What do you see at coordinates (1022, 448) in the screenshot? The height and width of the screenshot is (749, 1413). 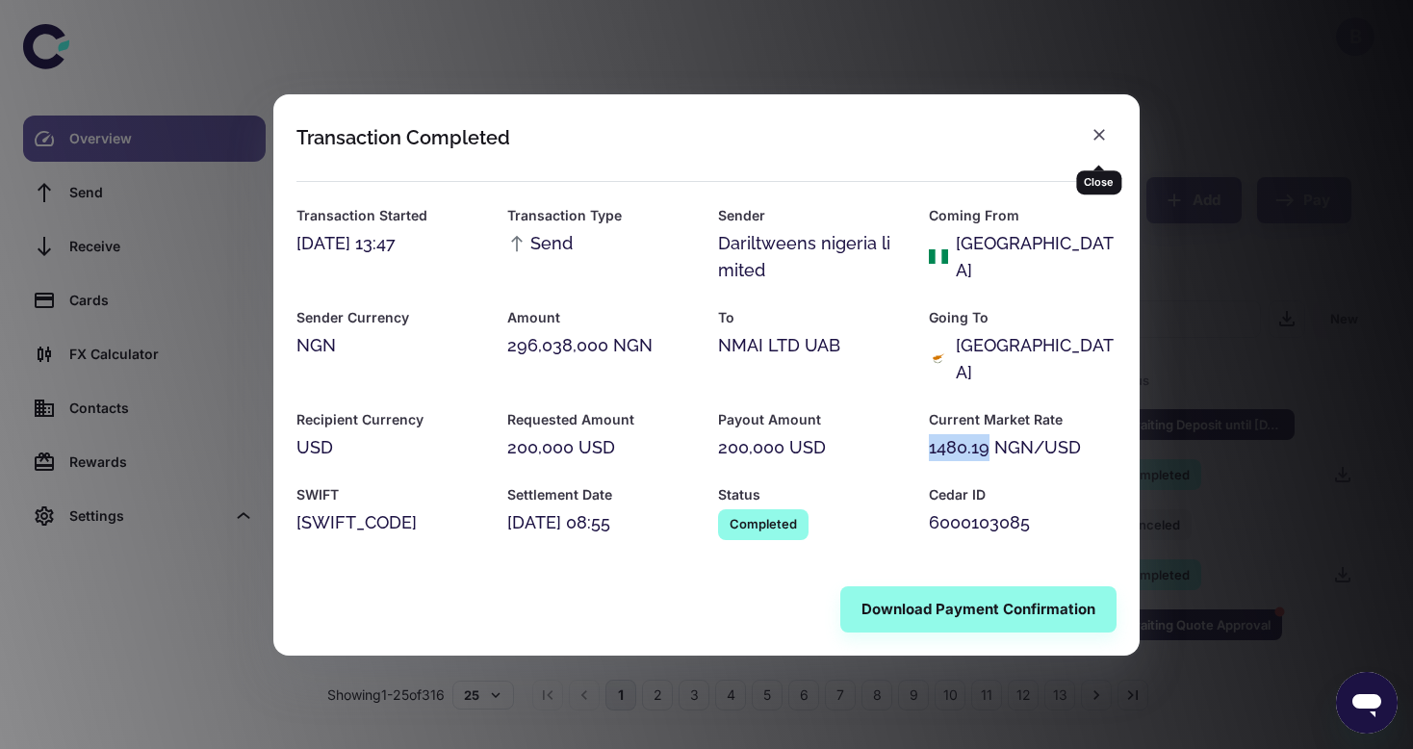 I see `div: 1480.19 NGN/USD` at bounding box center [1022, 448].